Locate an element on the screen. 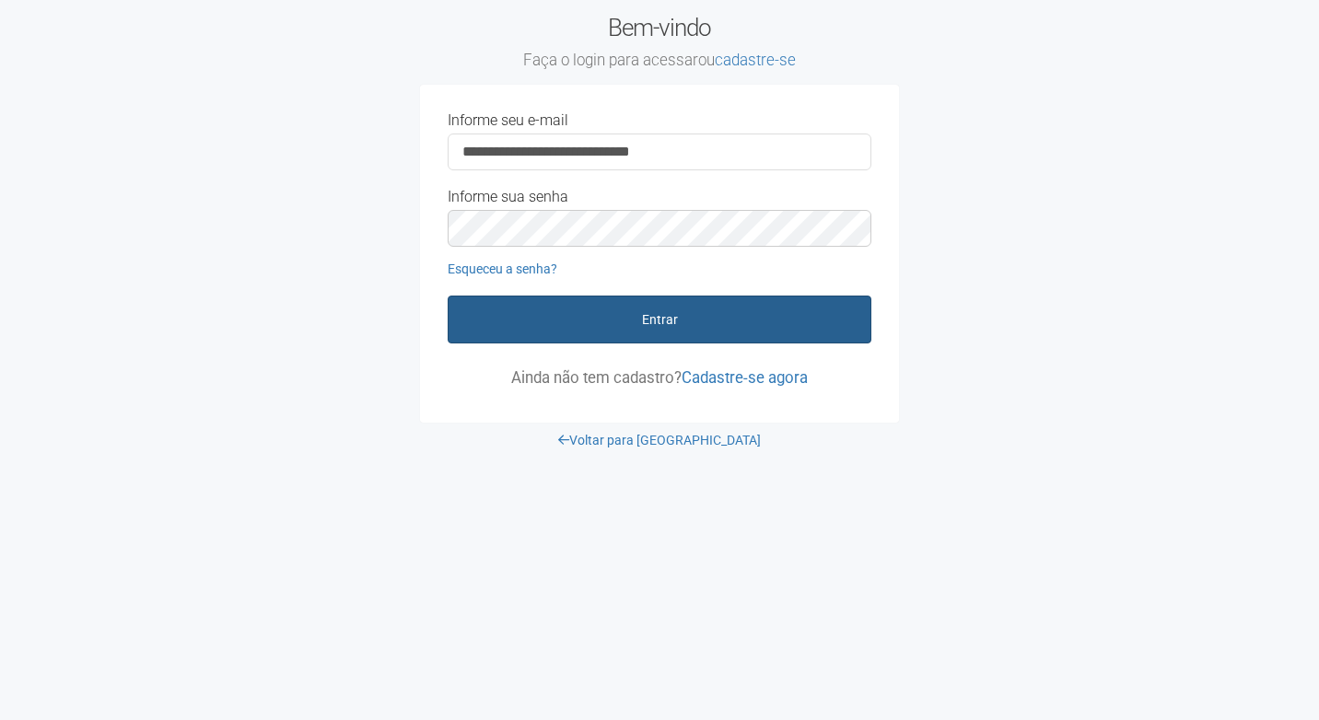  a: Esqueceu a senha? is located at coordinates (502, 269).